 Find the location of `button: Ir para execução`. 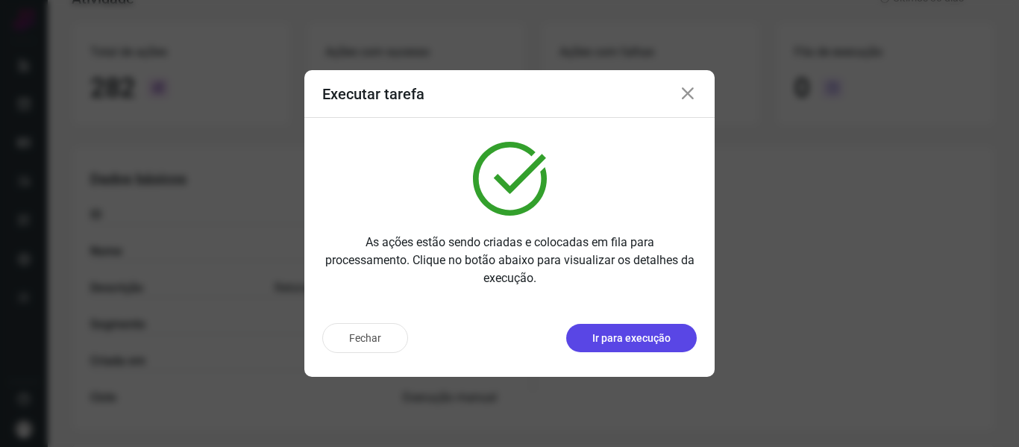

button: Ir para execução is located at coordinates (631, 338).